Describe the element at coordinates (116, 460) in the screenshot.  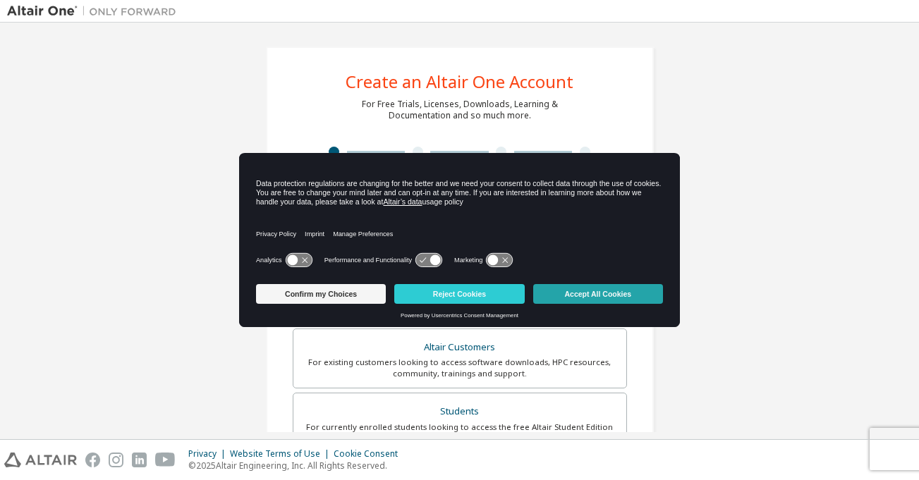
I see `img: instagram.svg` at that location.